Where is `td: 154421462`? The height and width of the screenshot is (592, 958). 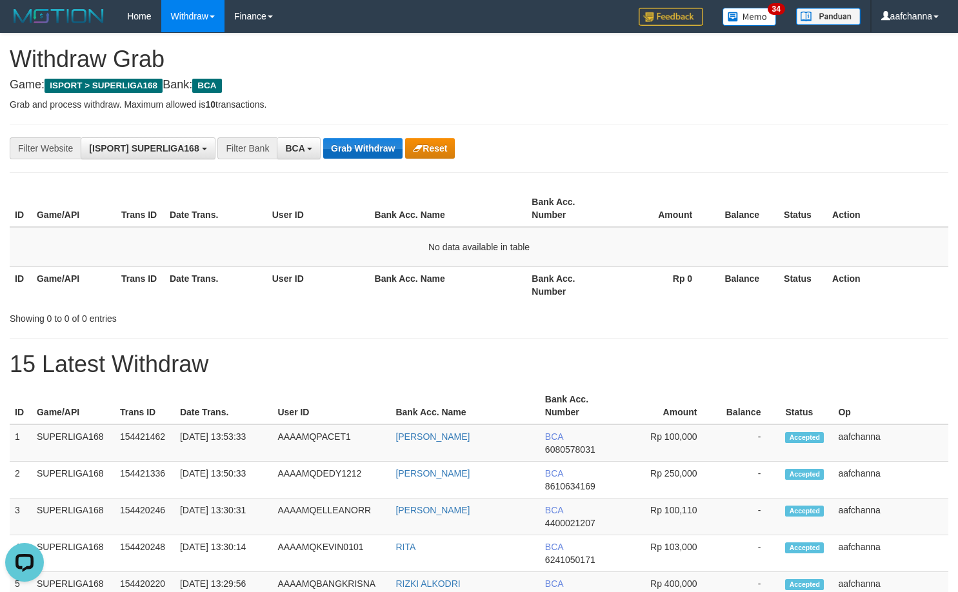
td: 154421462 is located at coordinates (145, 443).